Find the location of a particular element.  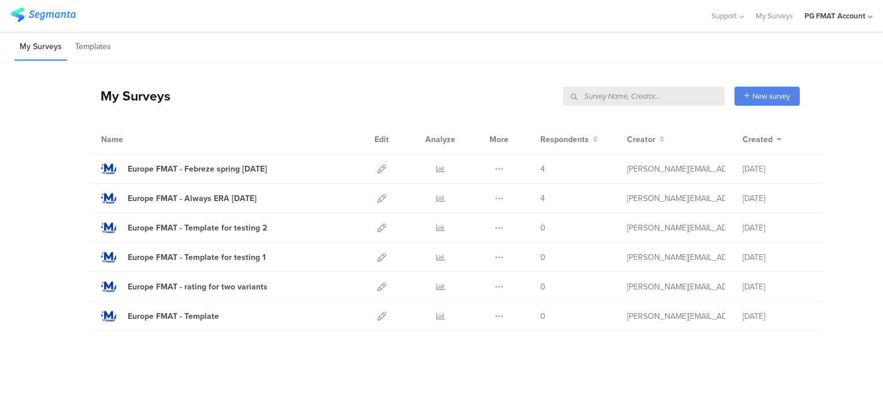

div: Analyze is located at coordinates (440, 139).